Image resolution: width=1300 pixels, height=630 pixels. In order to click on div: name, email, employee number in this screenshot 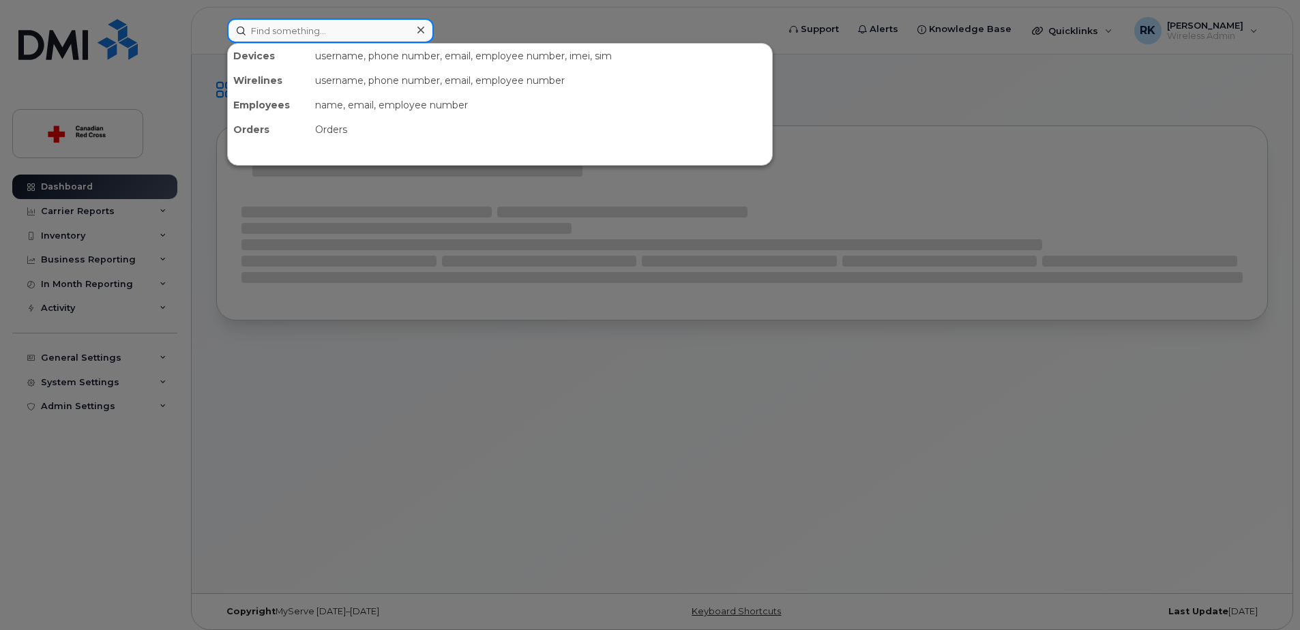, I will do `click(541, 105)`.